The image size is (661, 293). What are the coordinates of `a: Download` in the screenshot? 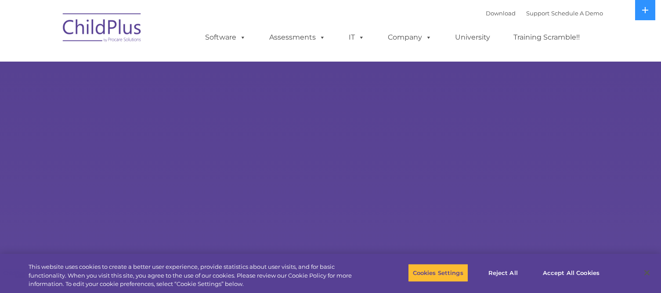 It's located at (501, 13).